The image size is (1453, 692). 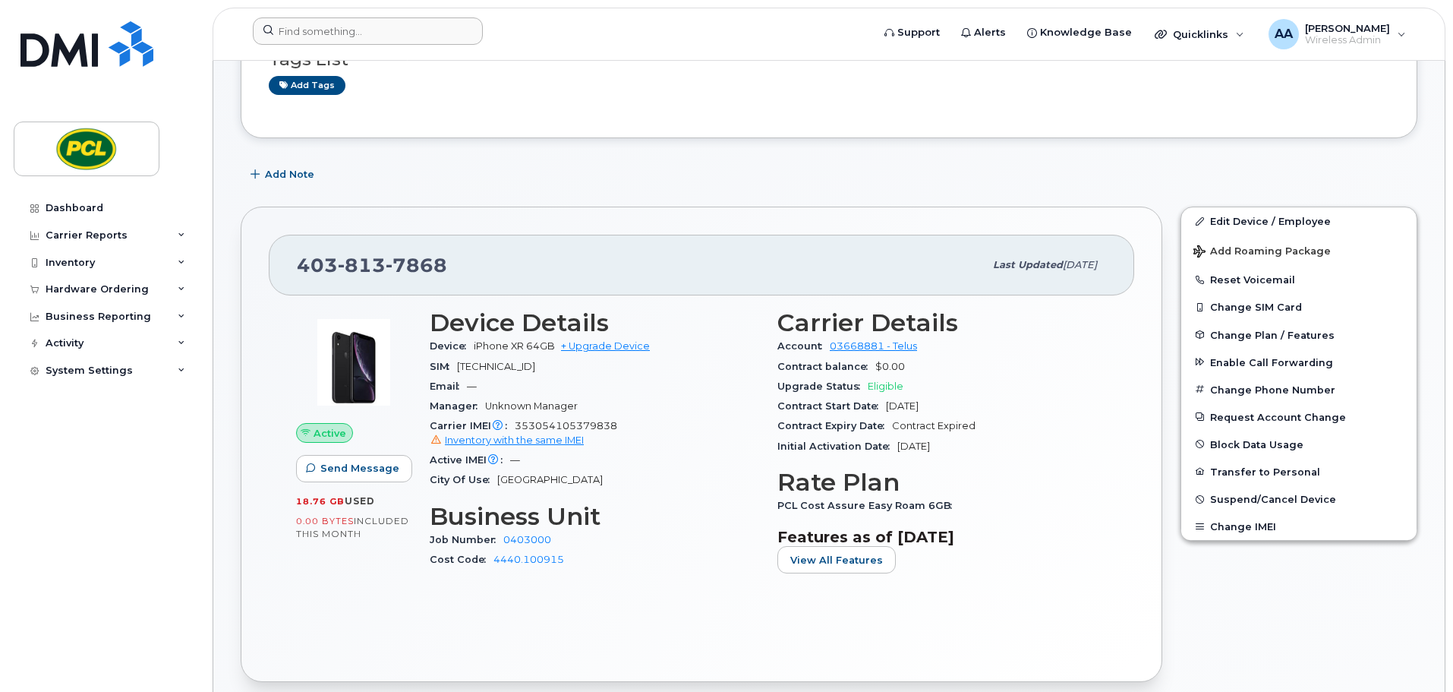 What do you see at coordinates (837, 560) in the screenshot?
I see `span: View All Features` at bounding box center [837, 560].